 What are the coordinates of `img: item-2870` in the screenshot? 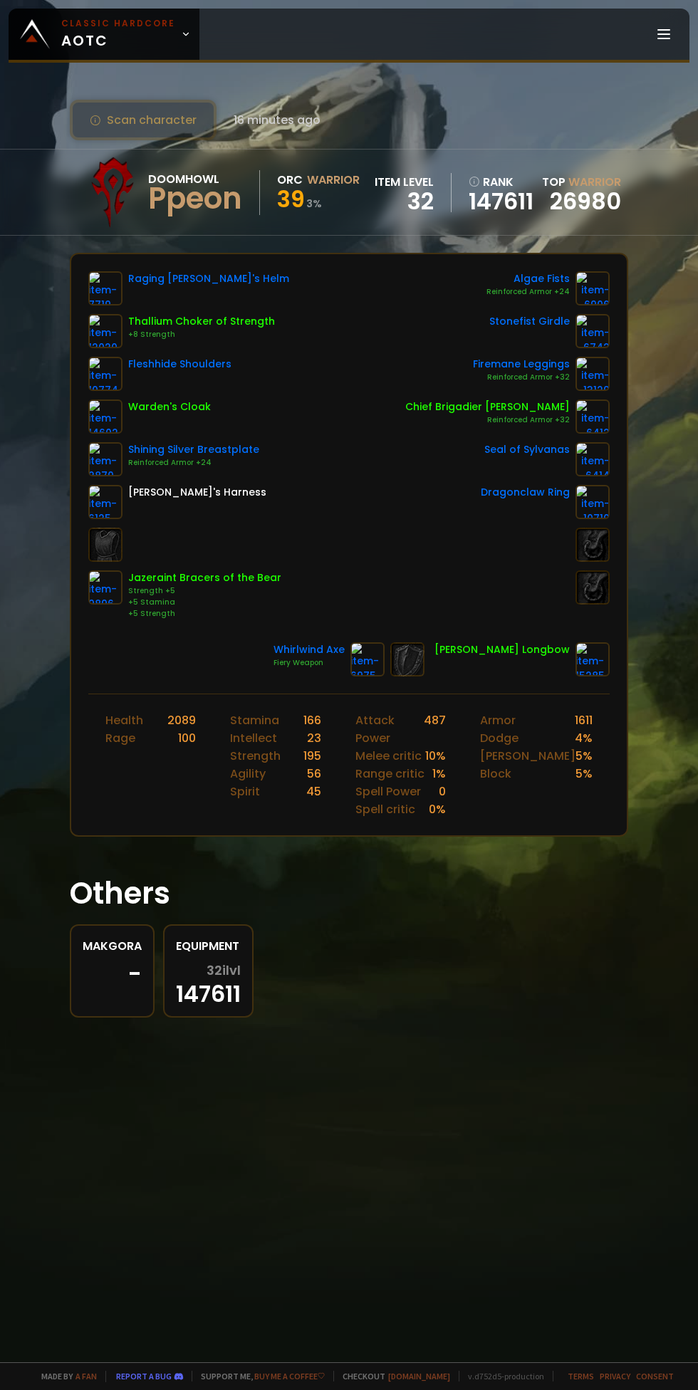 It's located at (105, 459).